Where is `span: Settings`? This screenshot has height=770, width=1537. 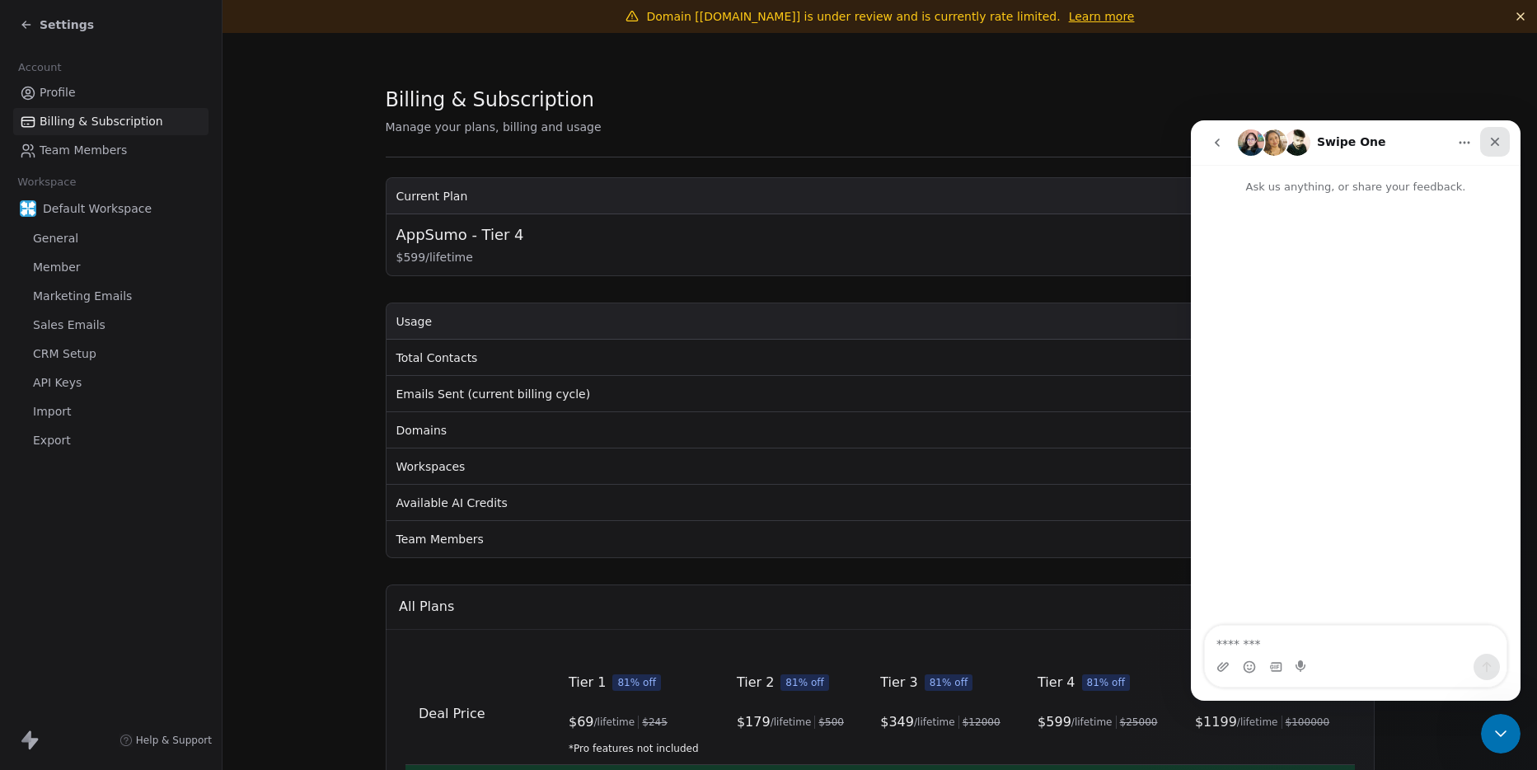 span: Settings is located at coordinates (67, 25).